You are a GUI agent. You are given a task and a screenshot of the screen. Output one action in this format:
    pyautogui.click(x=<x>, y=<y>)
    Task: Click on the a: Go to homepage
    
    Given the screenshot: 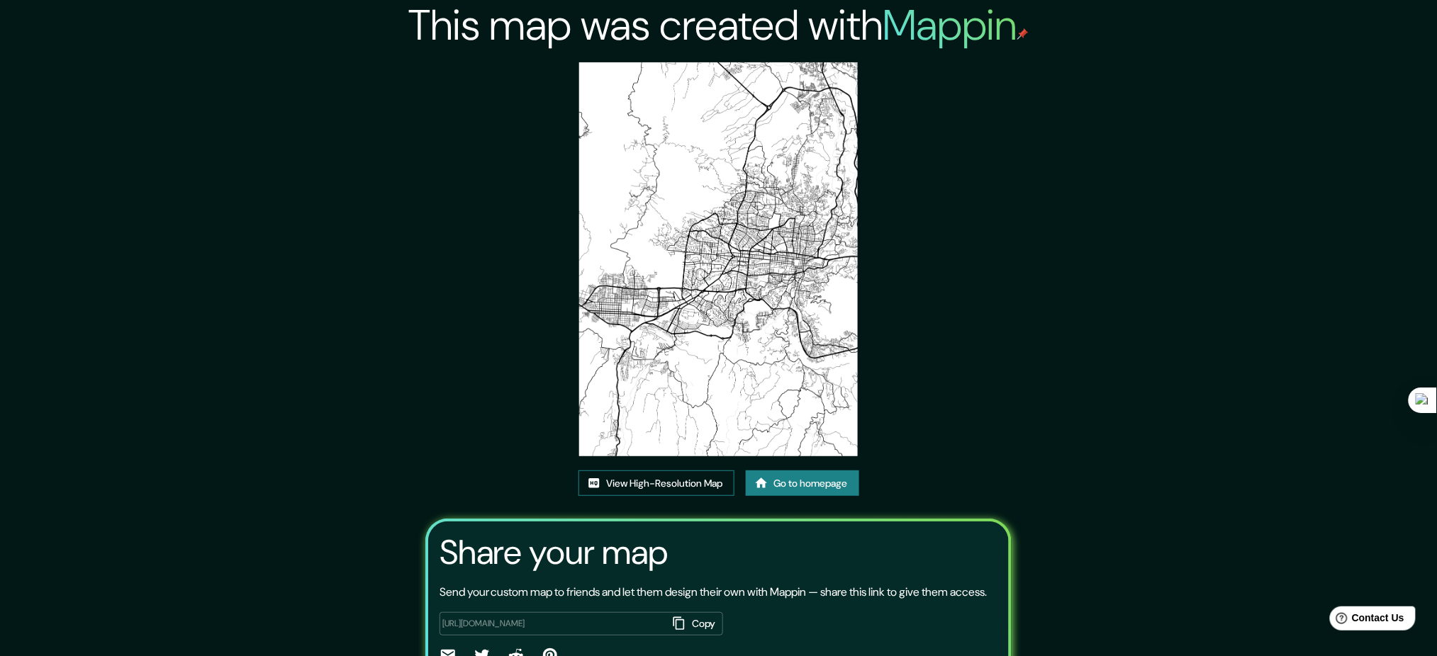 What is the action you would take?
    pyautogui.click(x=802, y=483)
    